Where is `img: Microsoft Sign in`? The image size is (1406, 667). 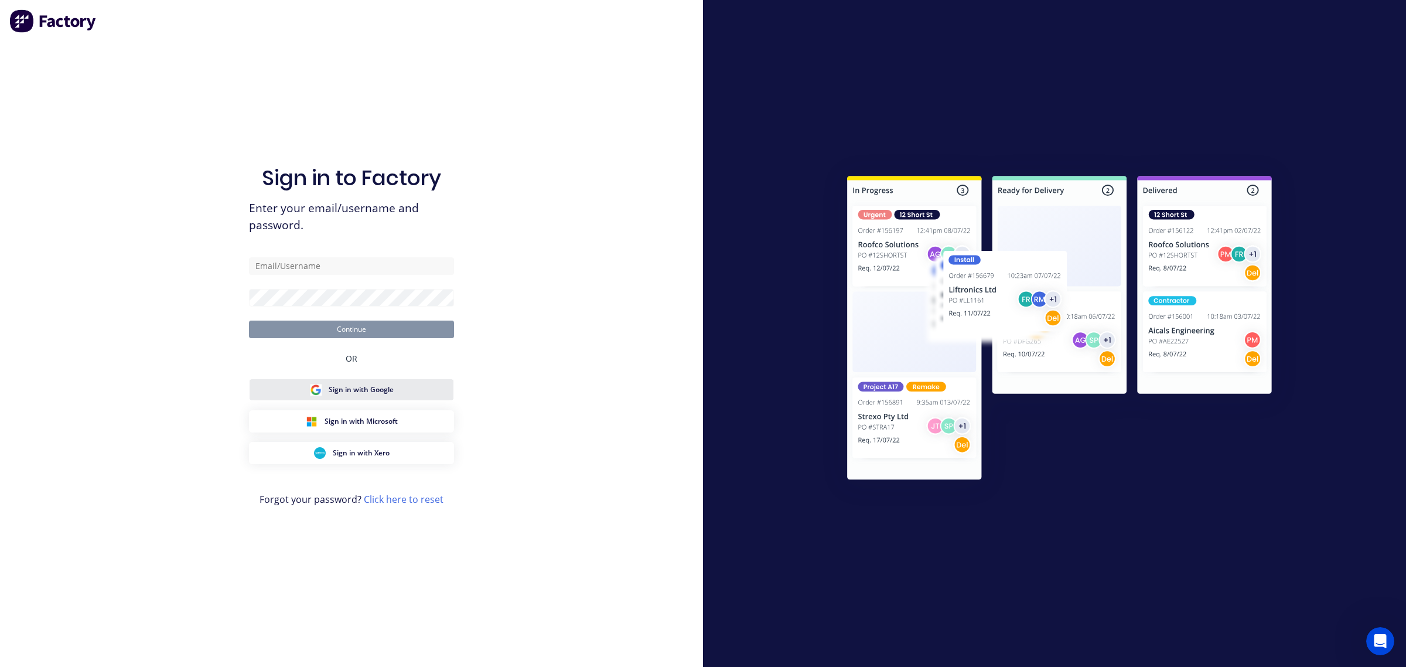 img: Microsoft Sign in is located at coordinates (312, 421).